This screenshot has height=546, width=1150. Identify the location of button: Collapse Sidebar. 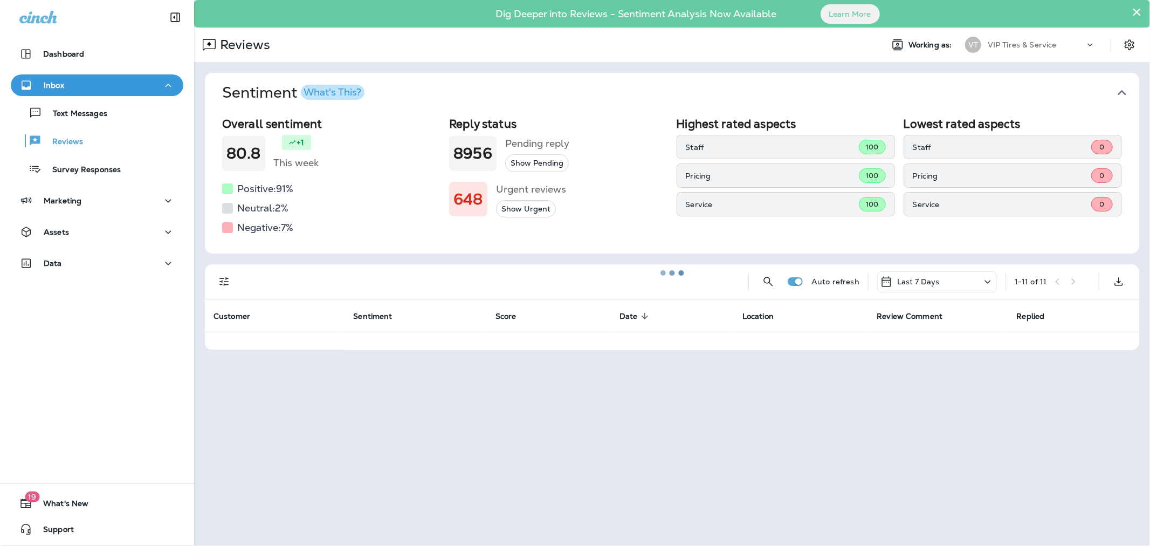
(175, 17).